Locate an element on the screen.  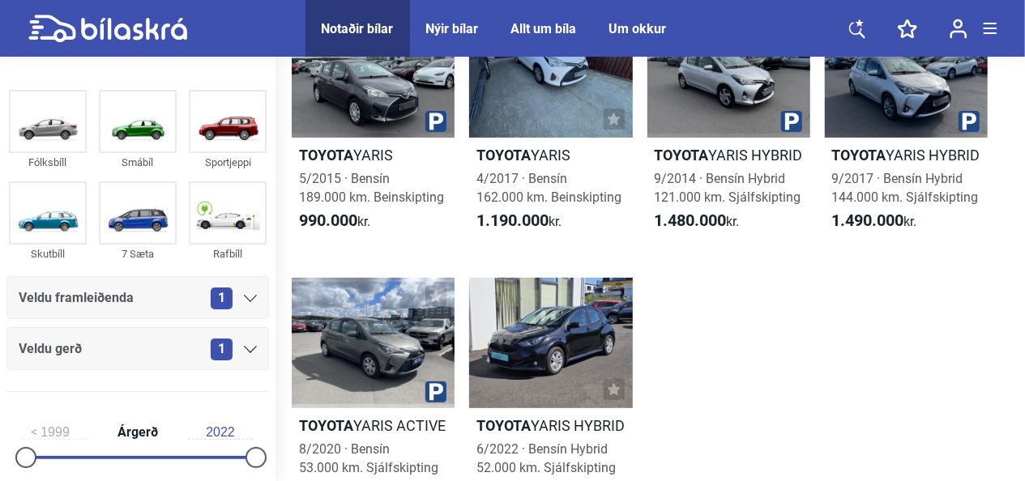
div: Sportjeppi is located at coordinates (228, 162).